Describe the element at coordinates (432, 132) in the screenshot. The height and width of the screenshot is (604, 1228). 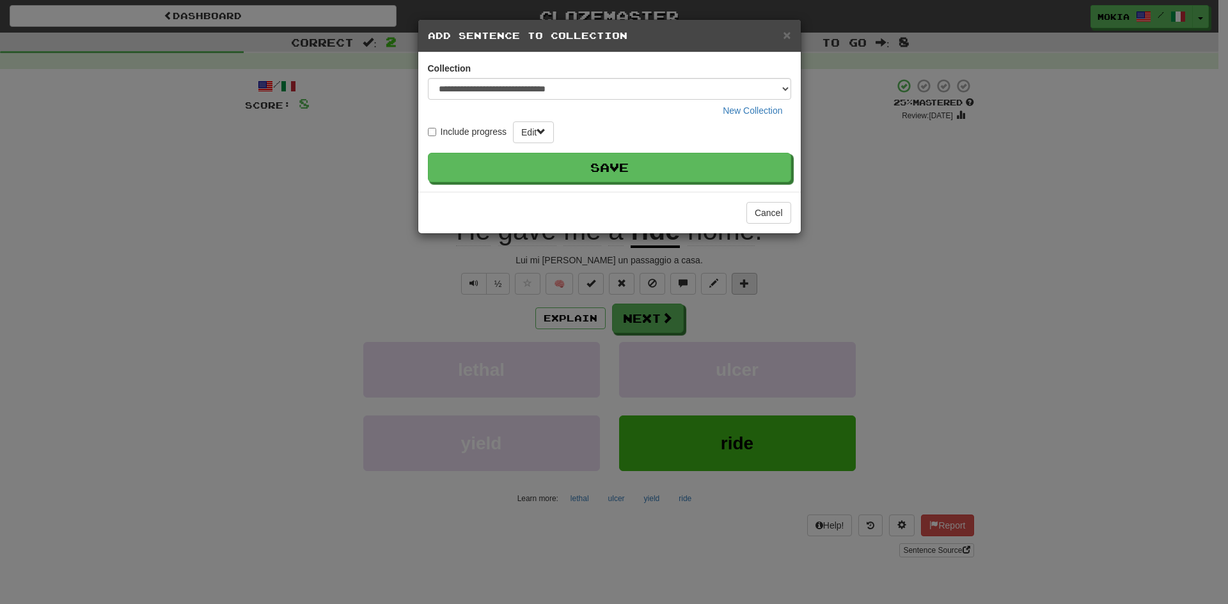
I see `input: Include progress` at that location.